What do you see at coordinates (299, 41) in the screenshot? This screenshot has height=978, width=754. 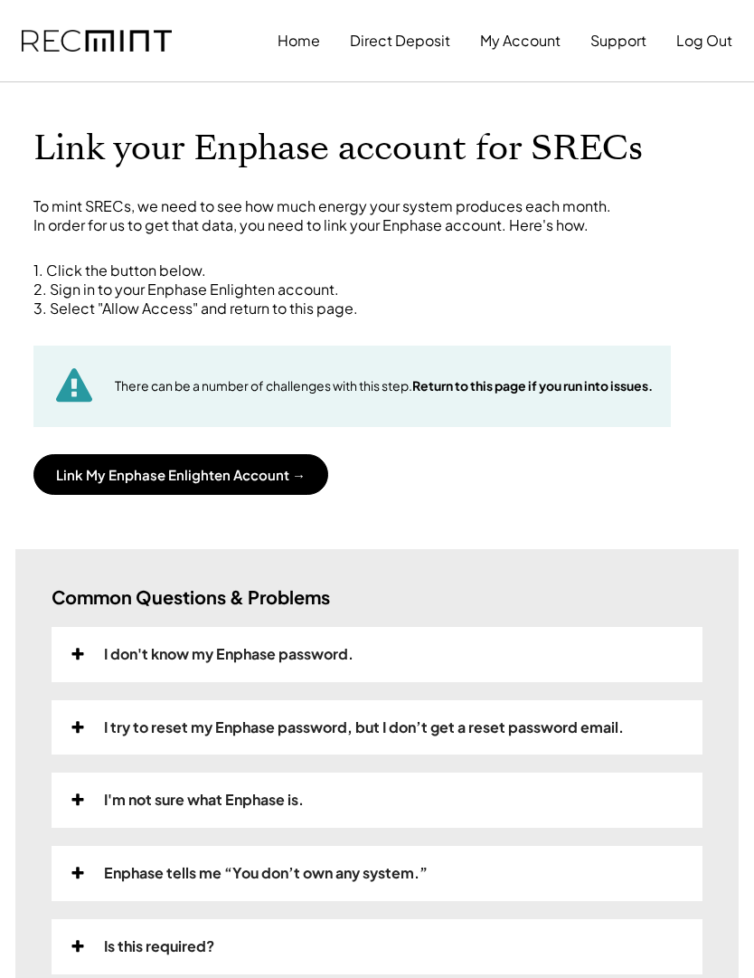 I see `button: Home` at bounding box center [299, 41].